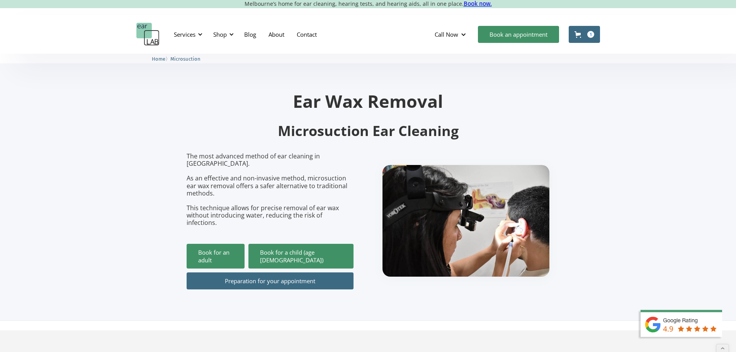 The height and width of the screenshot is (352, 736). What do you see at coordinates (185, 59) in the screenshot?
I see `span: Microsuction` at bounding box center [185, 59].